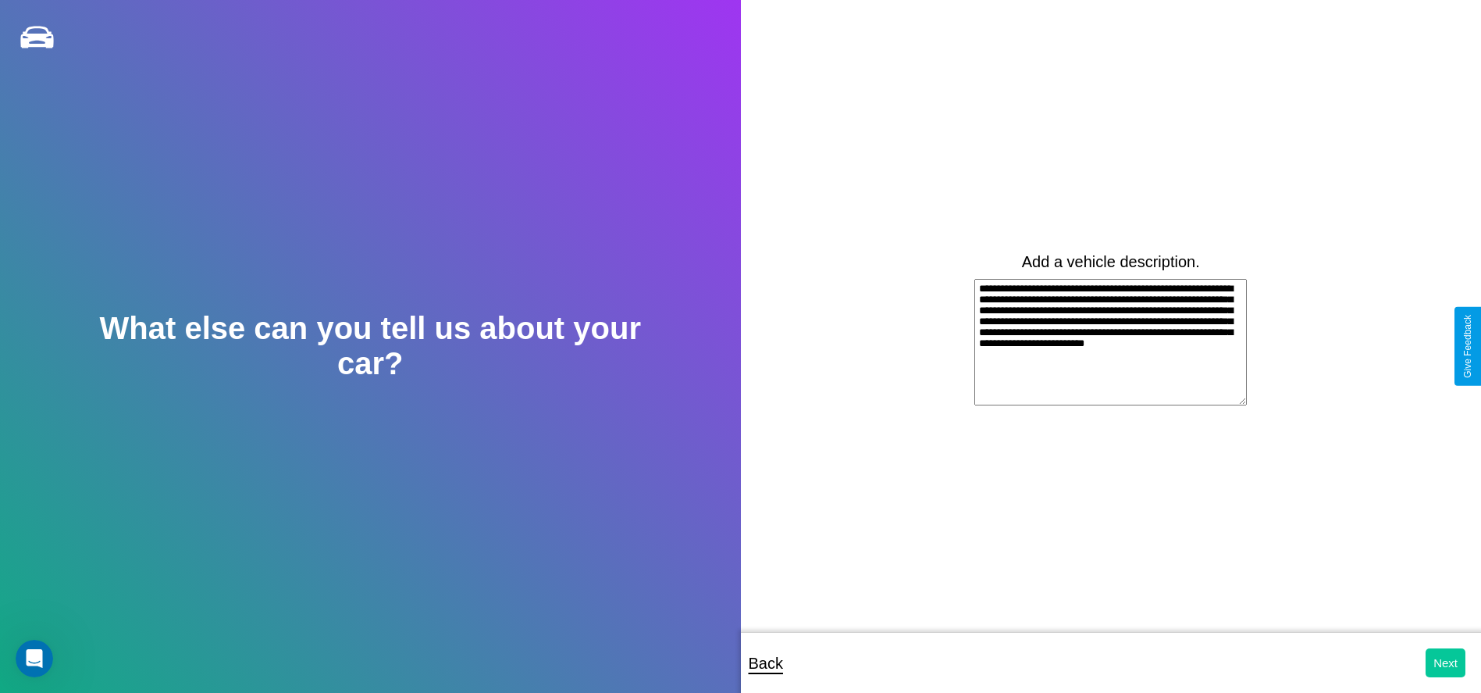  What do you see at coordinates (1446, 662) in the screenshot?
I see `button: Next` at bounding box center [1446, 662].